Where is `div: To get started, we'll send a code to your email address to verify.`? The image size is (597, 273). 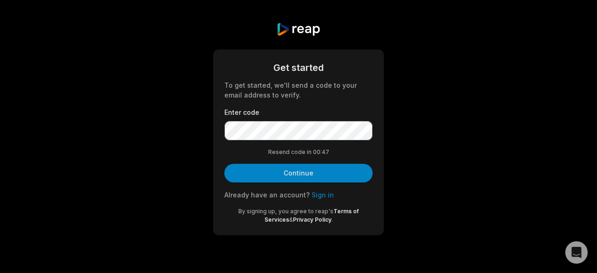
div: To get started, we'll send a code to your email address to verify. is located at coordinates (299, 90).